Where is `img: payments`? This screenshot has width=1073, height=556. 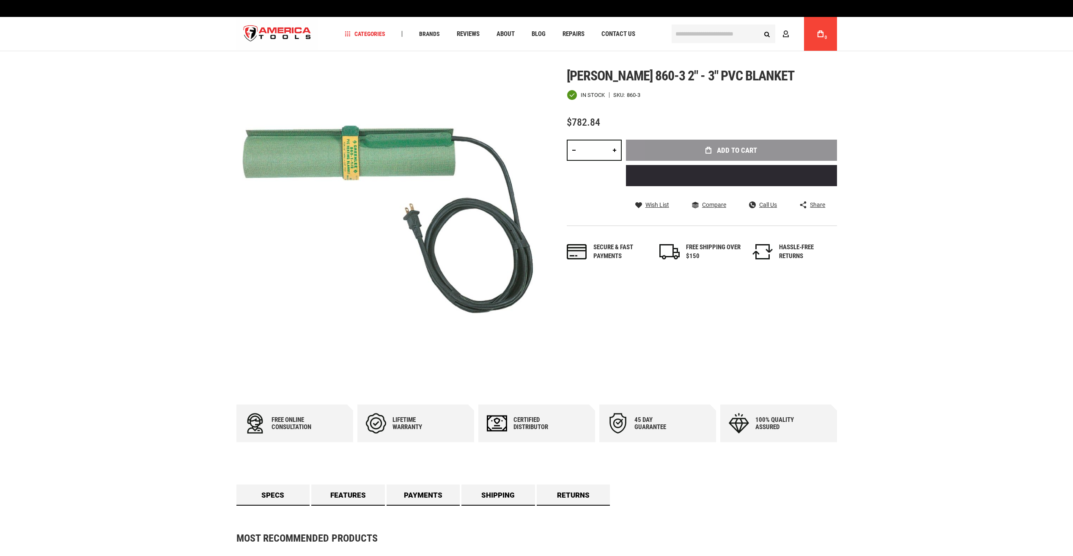
img: payments is located at coordinates (577, 252).